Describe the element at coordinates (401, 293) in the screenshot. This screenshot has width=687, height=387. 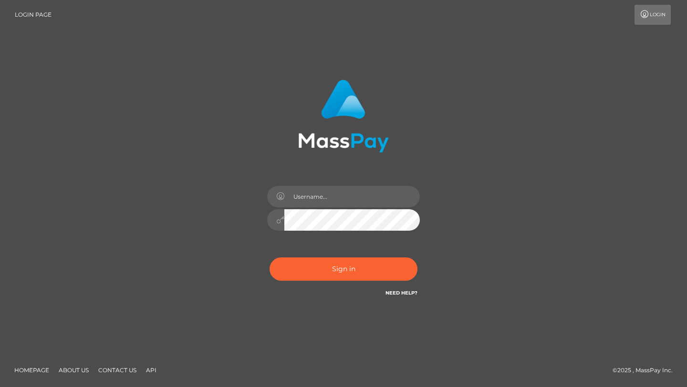
I see `a: Need Help?` at that location.